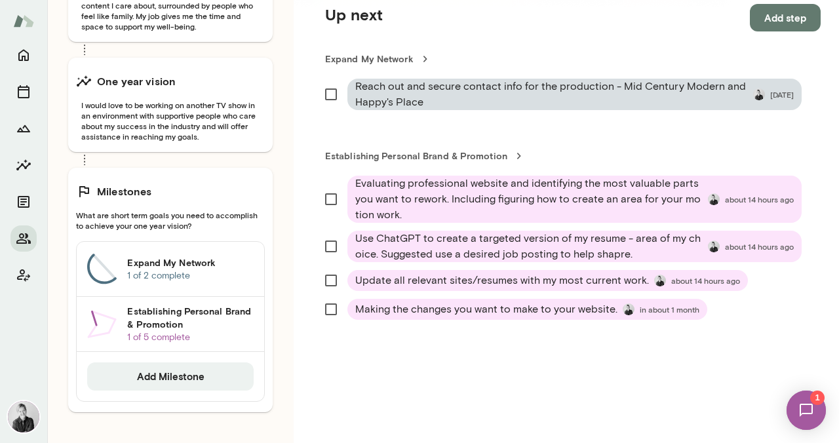 This screenshot has height=443, width=839. I want to click on span: Update all relevant sites/resumes with my most current work., so click(502, 280).